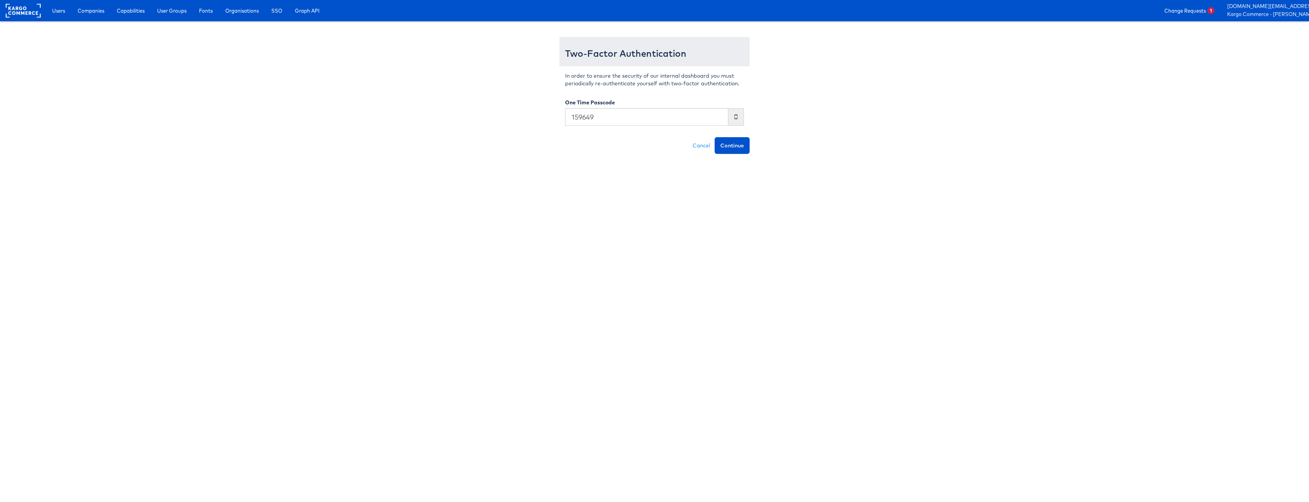 Image resolution: width=1309 pixels, height=502 pixels. What do you see at coordinates (172, 11) in the screenshot?
I see `a: User Groups` at bounding box center [172, 11].